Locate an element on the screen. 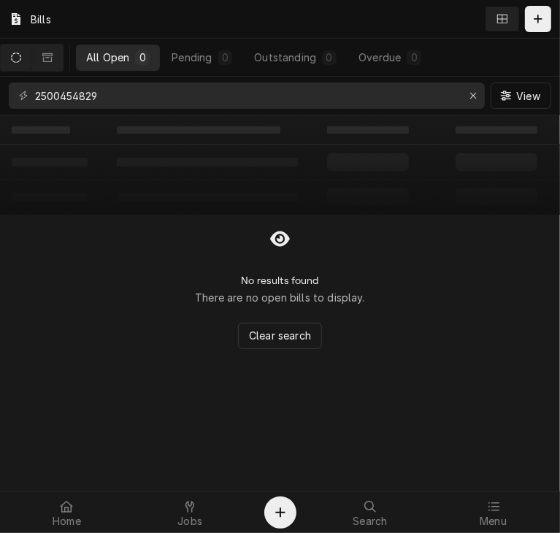 Image resolution: width=560 pixels, height=533 pixels. h2: No results found is located at coordinates (280, 280).